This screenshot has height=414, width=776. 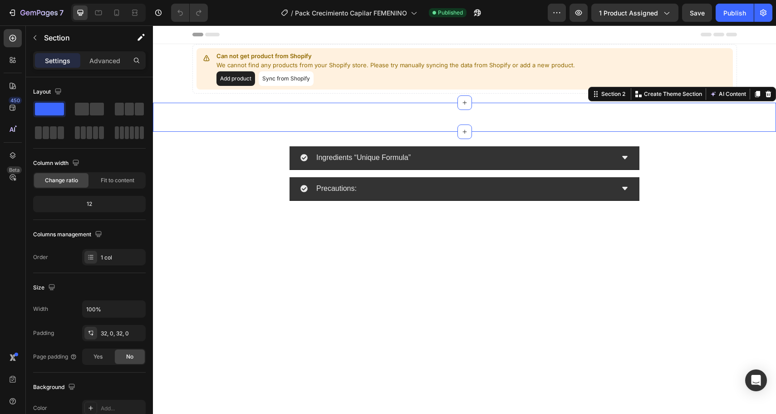 What do you see at coordinates (735, 13) in the screenshot?
I see `div: Publish` at bounding box center [735, 13].